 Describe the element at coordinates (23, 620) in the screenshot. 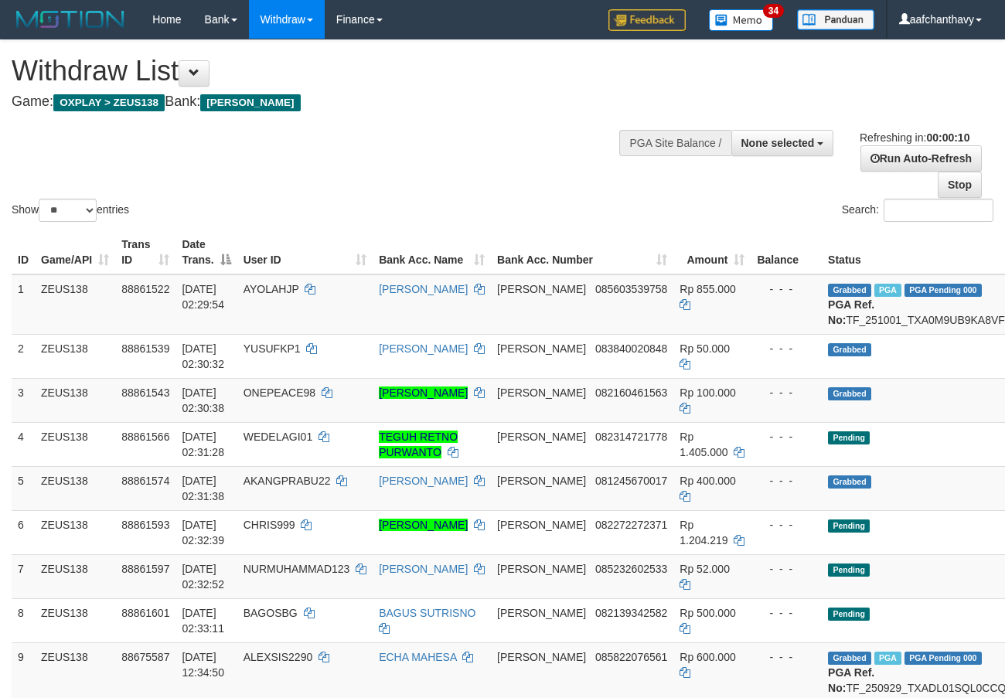

I see `td: 8` at that location.